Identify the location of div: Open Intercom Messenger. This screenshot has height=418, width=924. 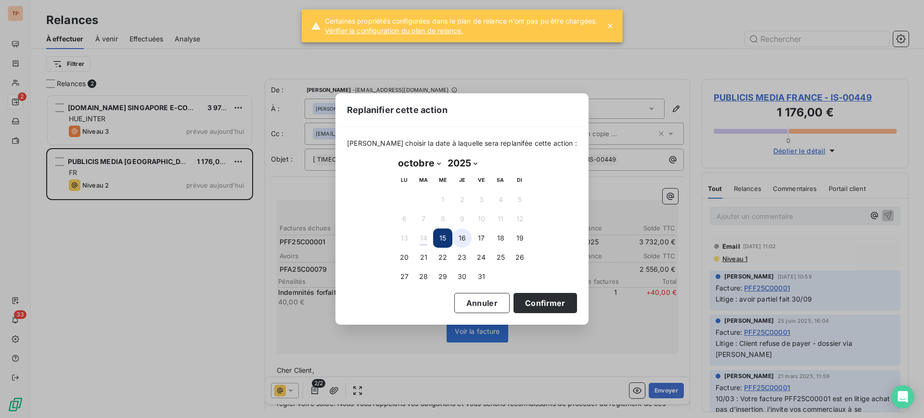
(903, 397).